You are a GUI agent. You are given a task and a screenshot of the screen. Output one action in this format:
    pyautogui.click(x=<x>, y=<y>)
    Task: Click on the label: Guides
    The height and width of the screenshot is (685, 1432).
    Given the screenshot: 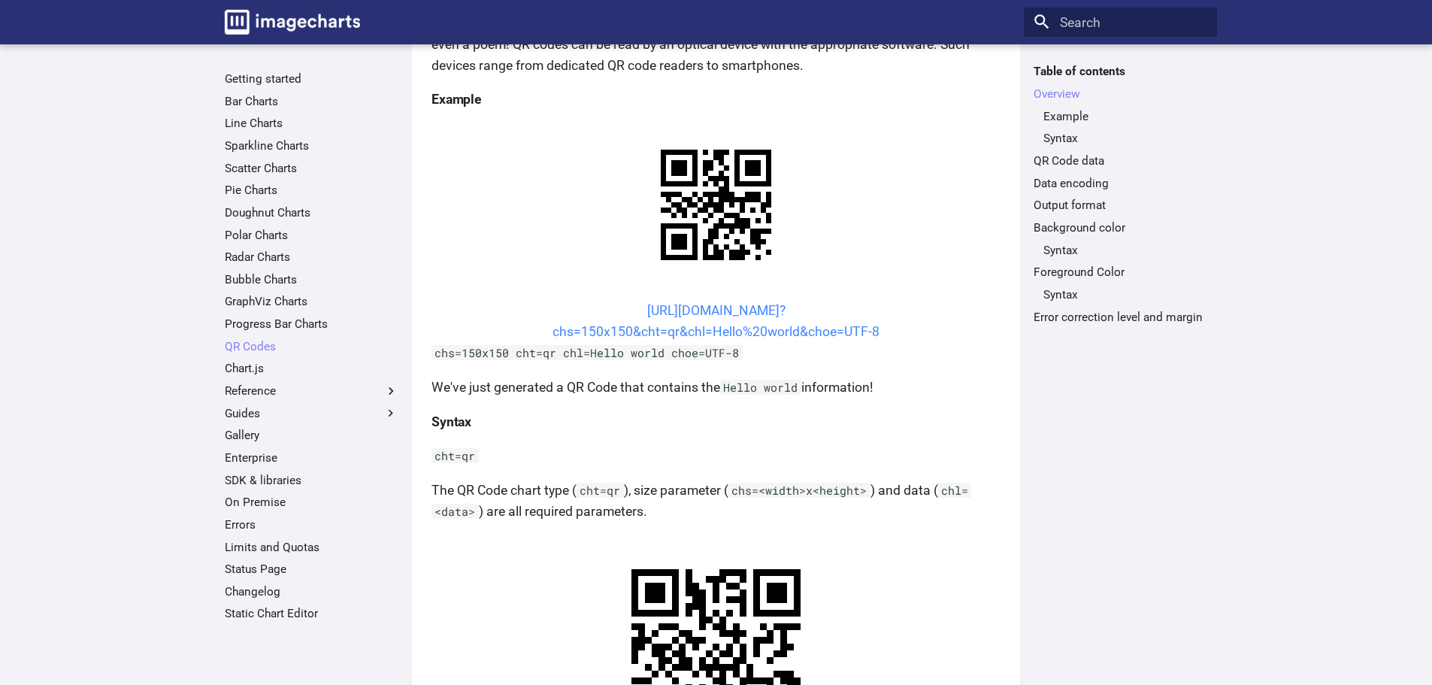 What is the action you would take?
    pyautogui.click(x=311, y=413)
    